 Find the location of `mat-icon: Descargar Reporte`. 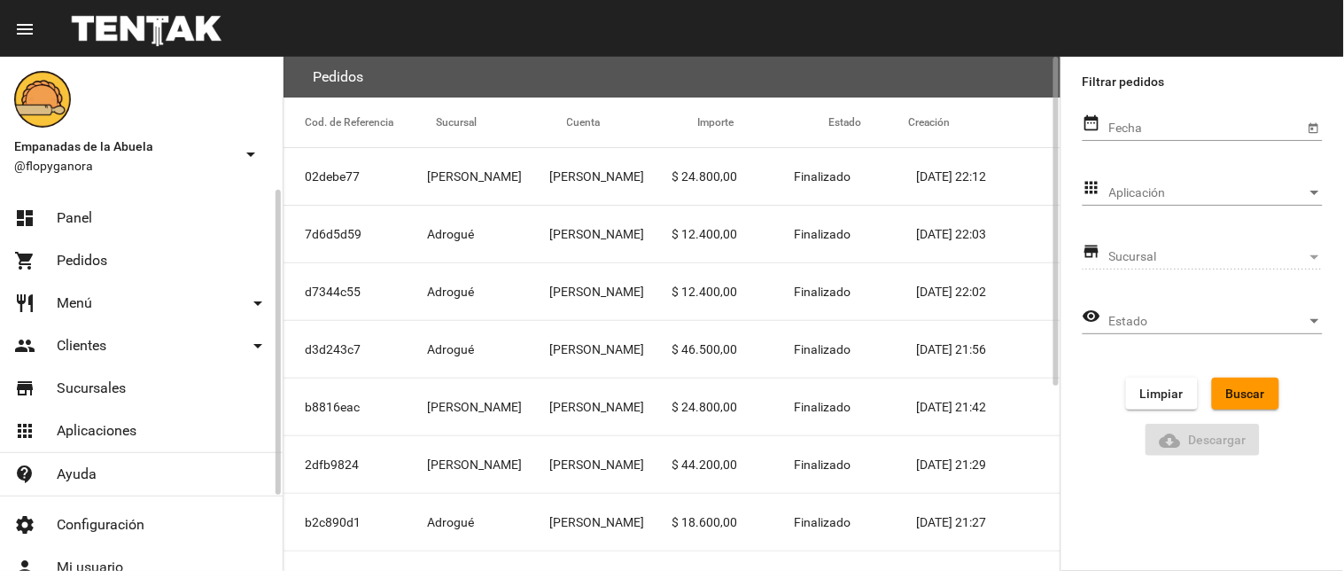

mat-icon: Descargar Reporte is located at coordinates (1170, 440).